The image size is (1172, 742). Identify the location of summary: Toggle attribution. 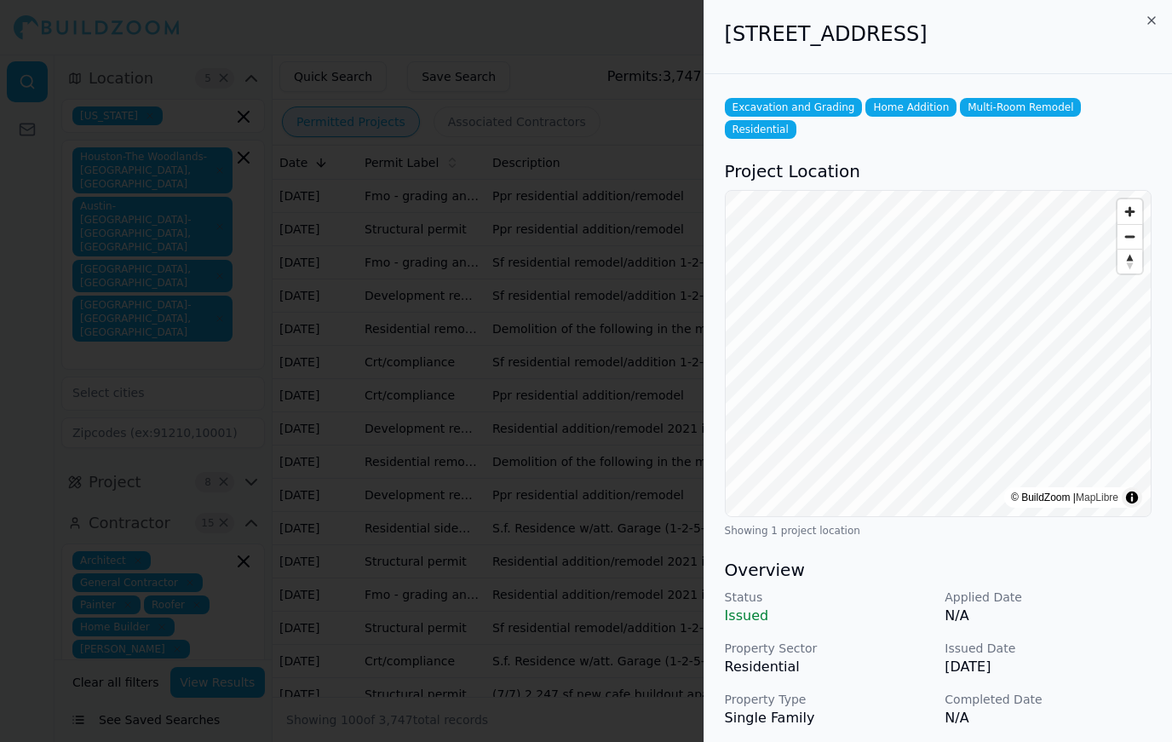
(1132, 497).